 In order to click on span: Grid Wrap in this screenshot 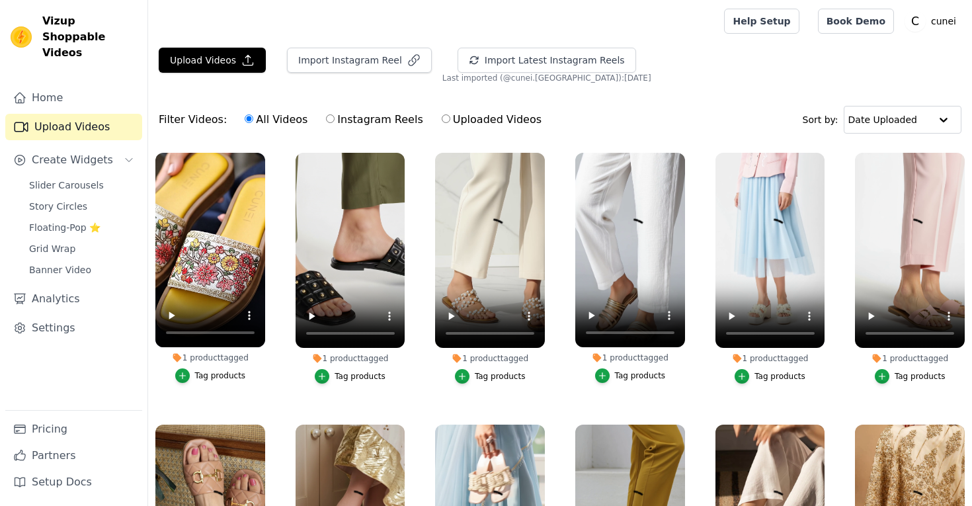, I will do `click(52, 249)`.